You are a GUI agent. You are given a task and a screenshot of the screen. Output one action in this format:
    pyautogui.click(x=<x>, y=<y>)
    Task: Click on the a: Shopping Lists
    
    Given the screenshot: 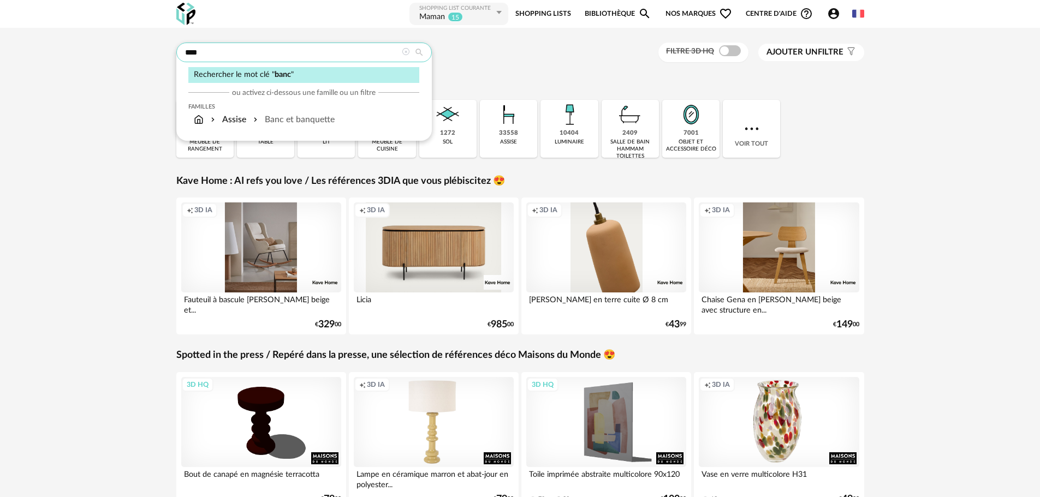 What is the action you would take?
    pyautogui.click(x=543, y=14)
    